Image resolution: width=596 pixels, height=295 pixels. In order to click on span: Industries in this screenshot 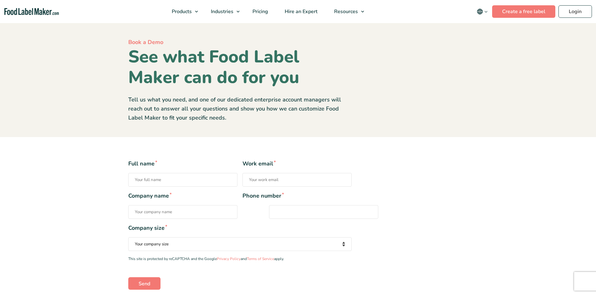, I will do `click(221, 12)`.